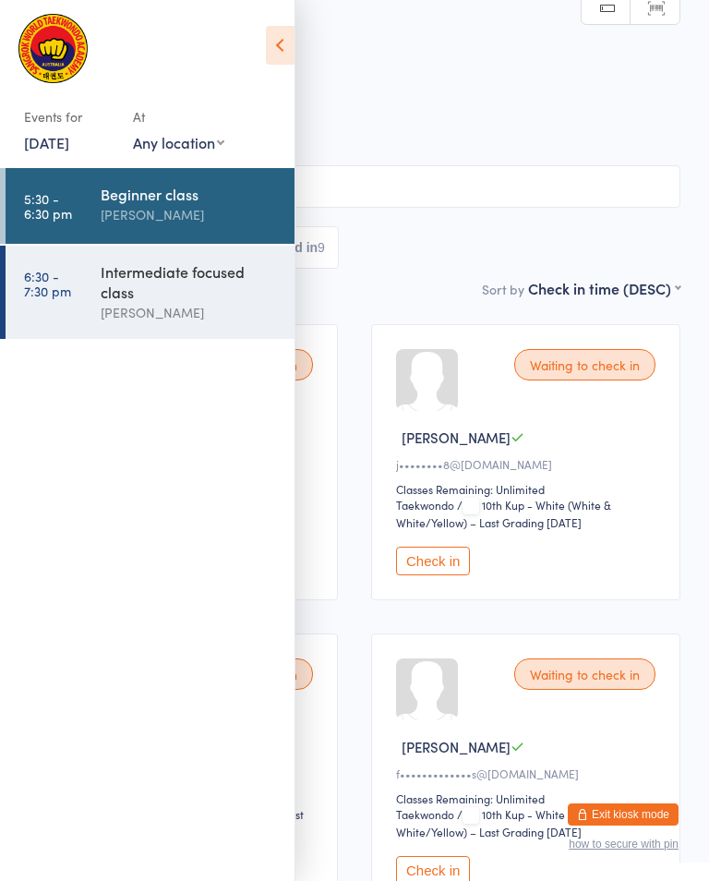  What do you see at coordinates (178, 142) in the screenshot?
I see `div: Any location` at bounding box center [178, 142].